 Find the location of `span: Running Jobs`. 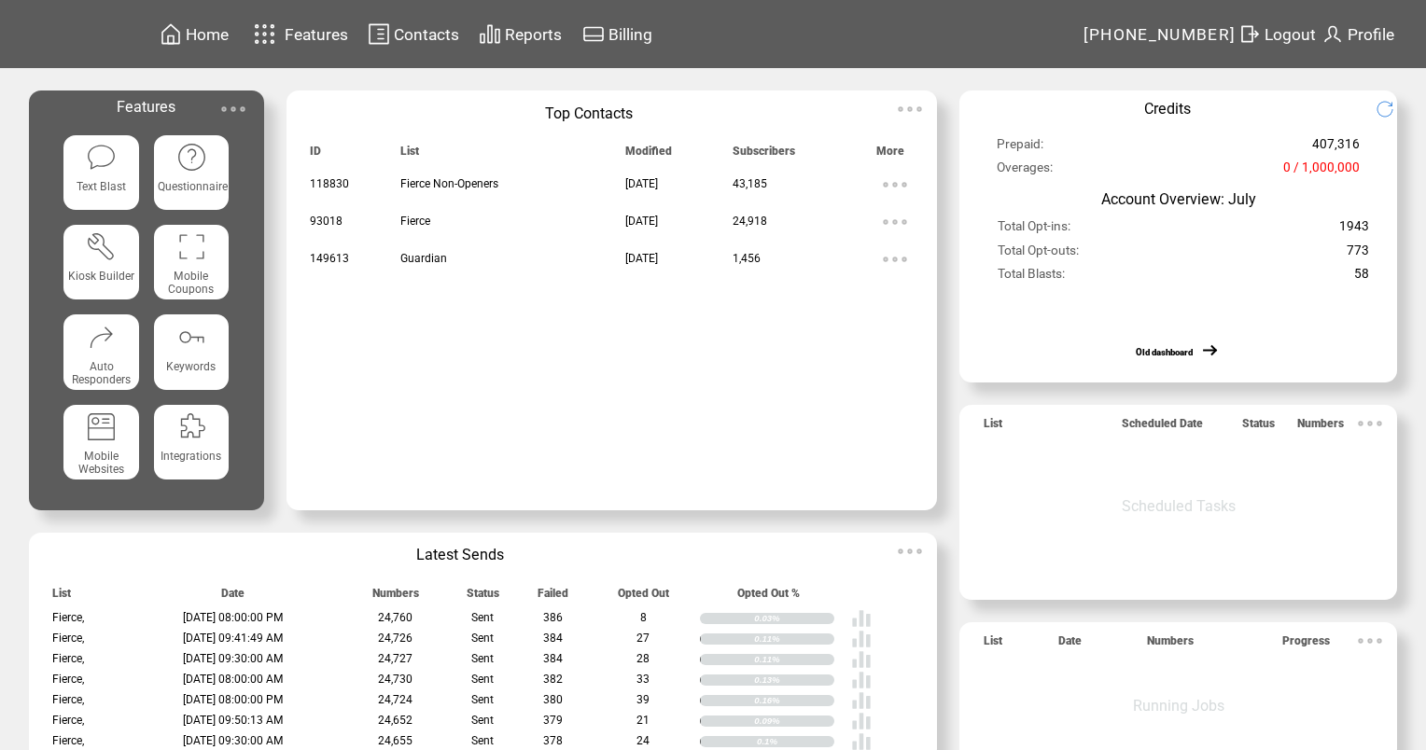

span: Running Jobs is located at coordinates (1178, 705).